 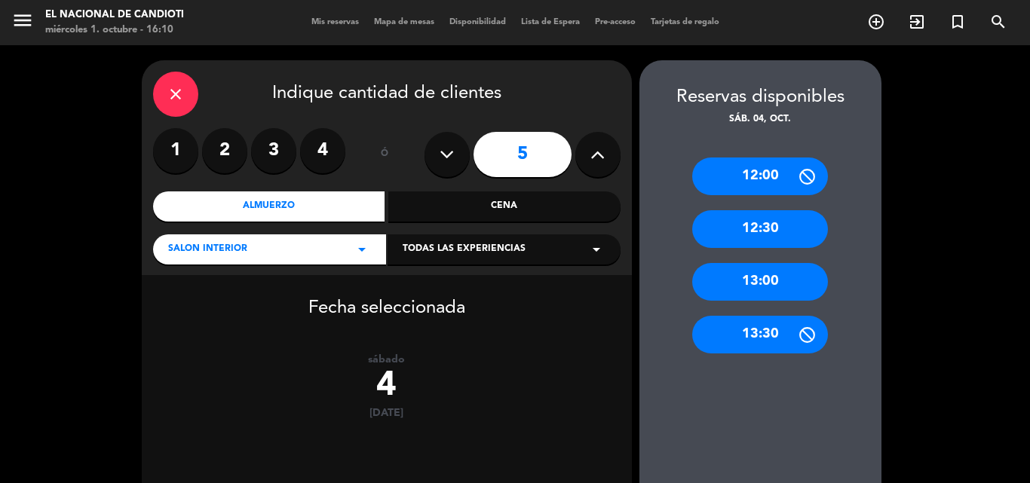 I want to click on div: Cena, so click(x=504, y=207).